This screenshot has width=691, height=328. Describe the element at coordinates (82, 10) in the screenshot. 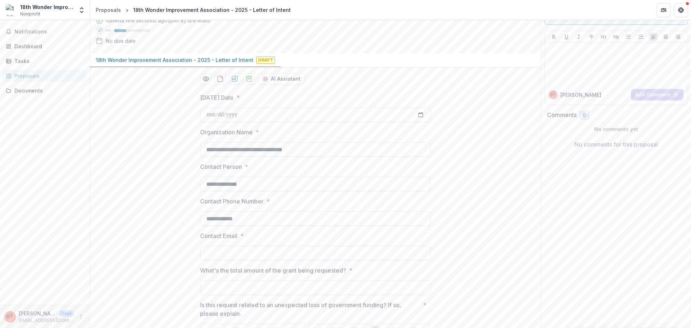

I see `button: Open entity switcher` at that location.